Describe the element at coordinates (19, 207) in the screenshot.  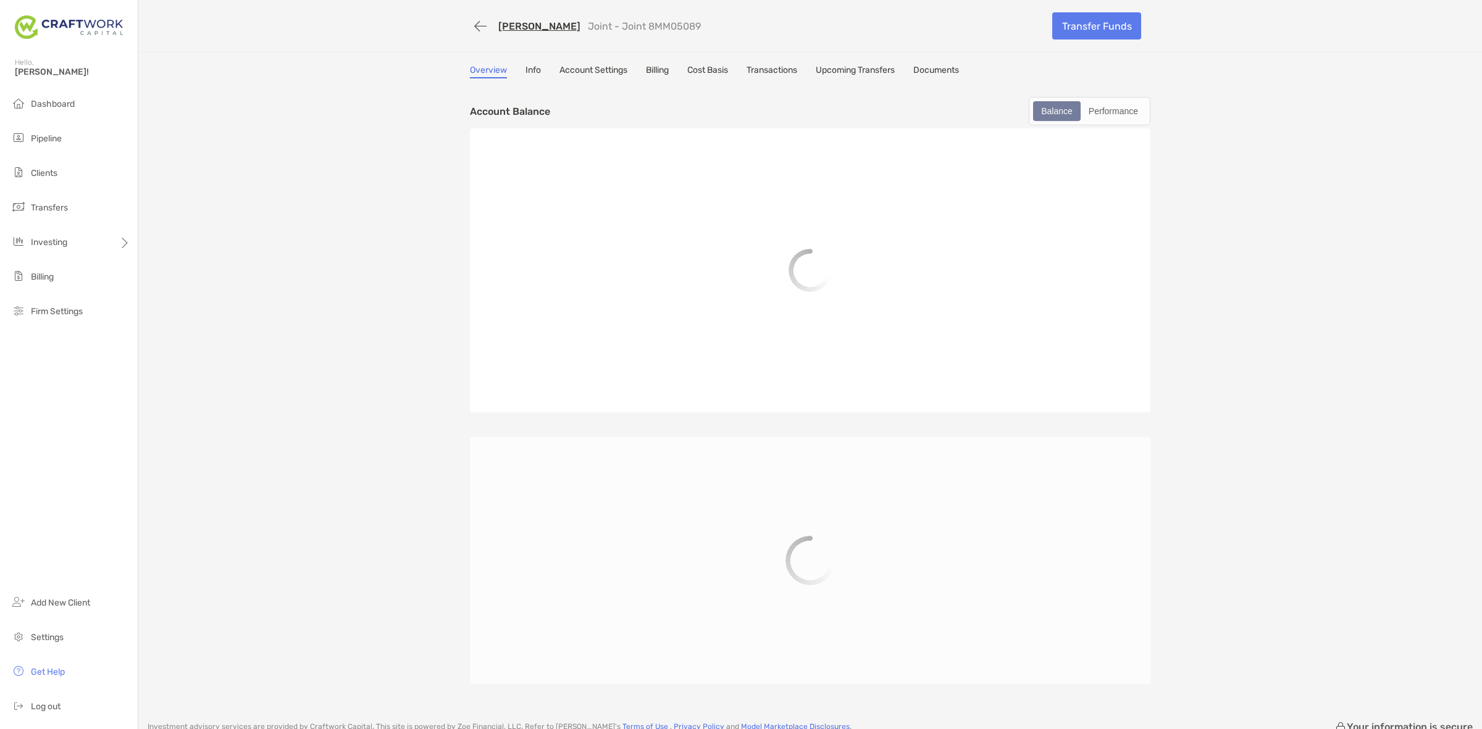
I see `img: transfers icon` at that location.